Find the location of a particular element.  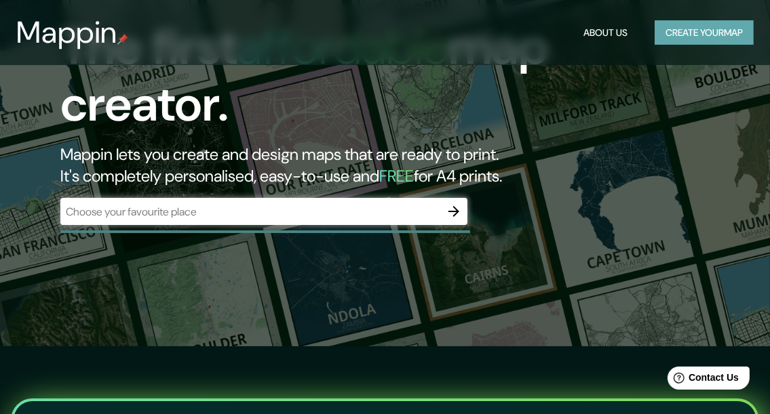

h3: Mappin is located at coordinates (66, 33).